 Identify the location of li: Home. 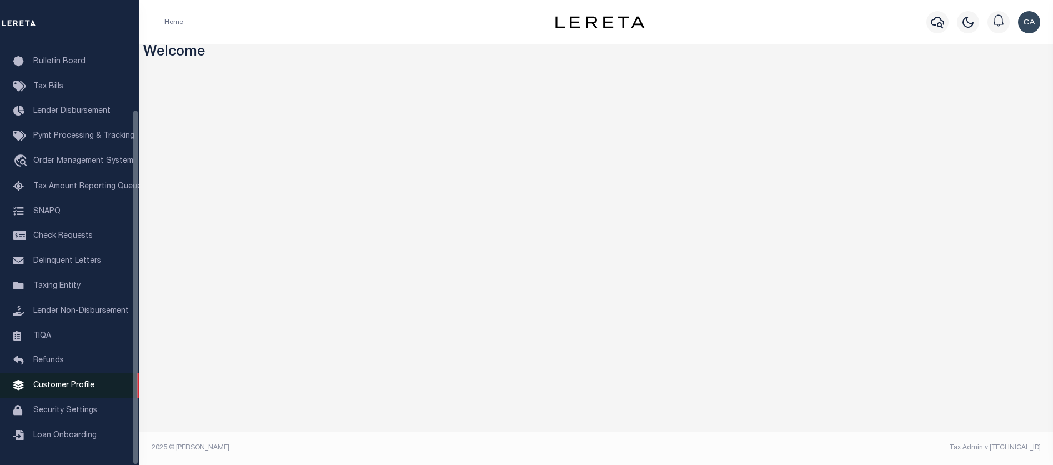
(174, 22).